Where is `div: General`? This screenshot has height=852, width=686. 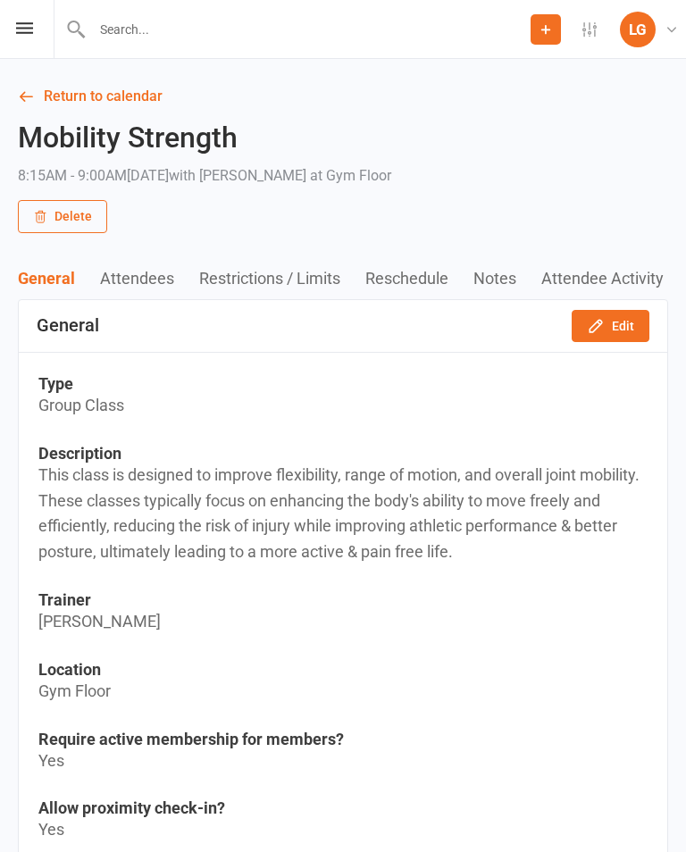
div: General is located at coordinates (68, 325).